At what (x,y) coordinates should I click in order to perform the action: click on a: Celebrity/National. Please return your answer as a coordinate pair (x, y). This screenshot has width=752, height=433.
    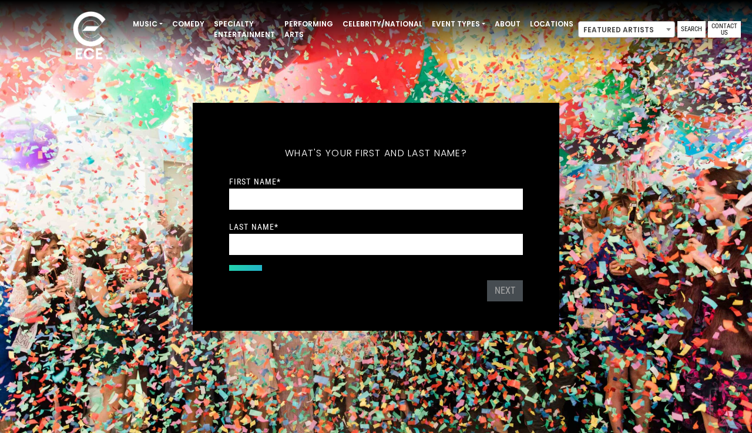
    Looking at the image, I should click on (383, 24).